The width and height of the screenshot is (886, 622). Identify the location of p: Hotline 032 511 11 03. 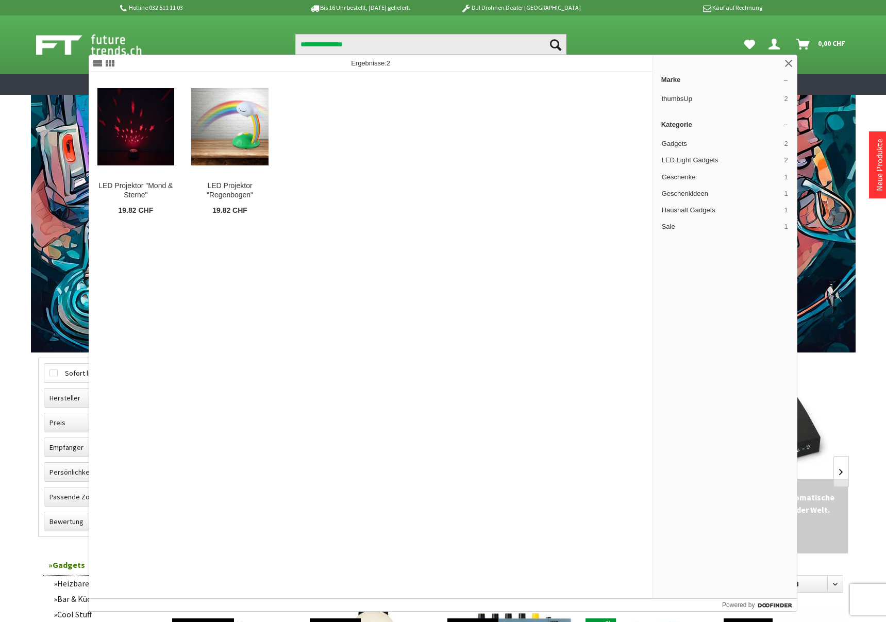
(199, 8).